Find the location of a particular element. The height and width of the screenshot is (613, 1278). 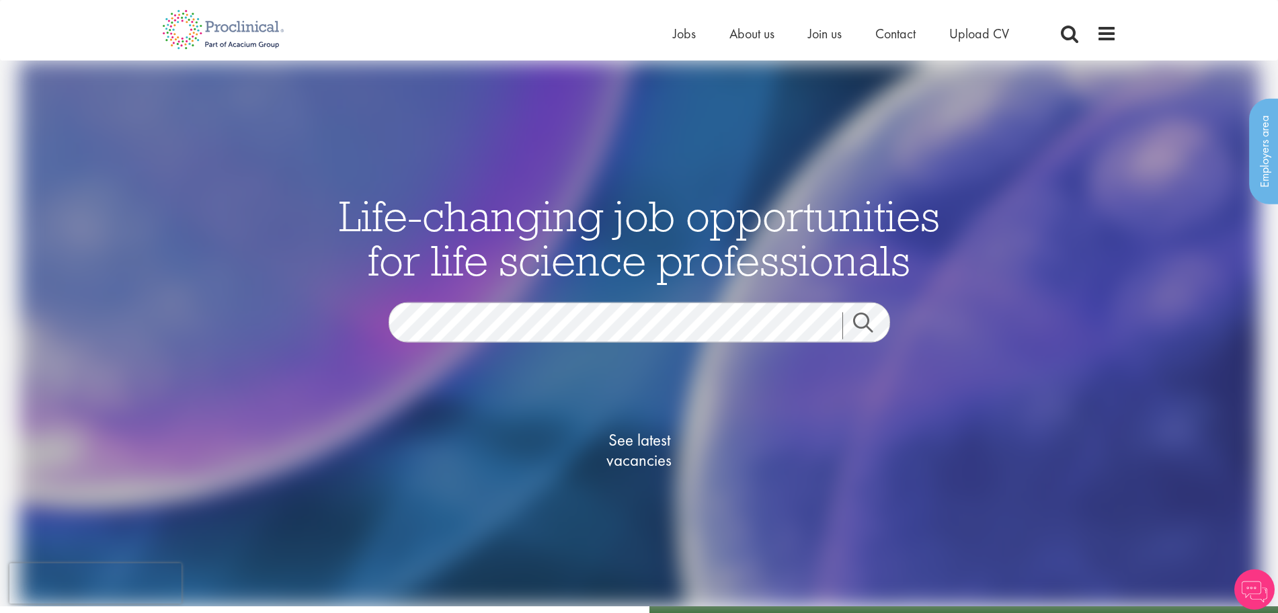

a: About us is located at coordinates (751, 34).